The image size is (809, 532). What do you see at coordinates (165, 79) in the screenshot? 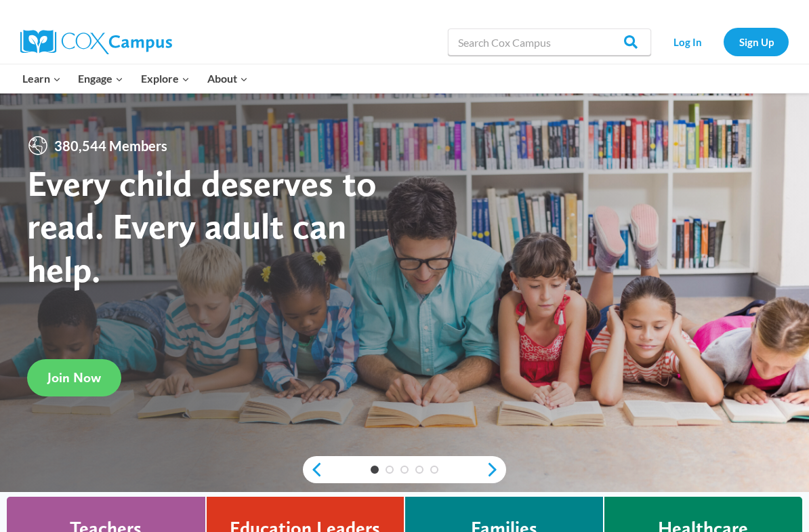
I see `span: Explore` at bounding box center [165, 79].